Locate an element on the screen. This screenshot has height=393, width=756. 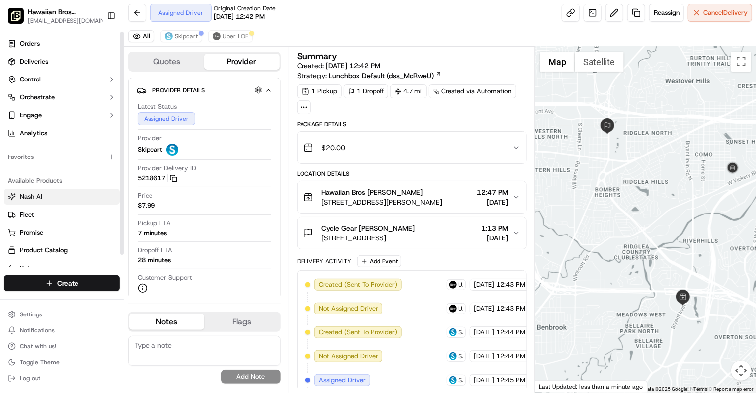
button: Control is located at coordinates (62, 79).